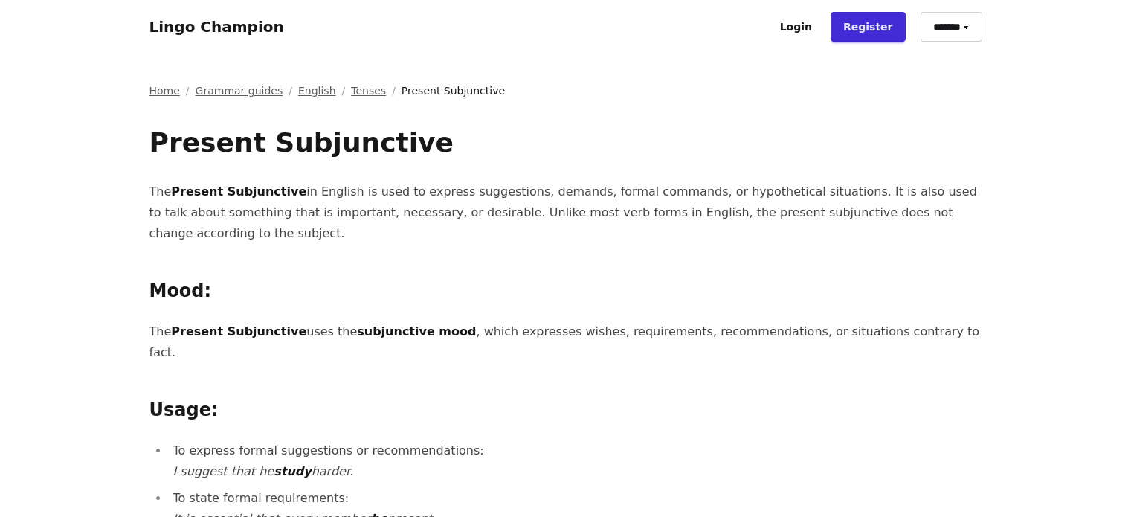 The height and width of the screenshot is (517, 1131). I want to click on h2: Usage:, so click(566, 410).